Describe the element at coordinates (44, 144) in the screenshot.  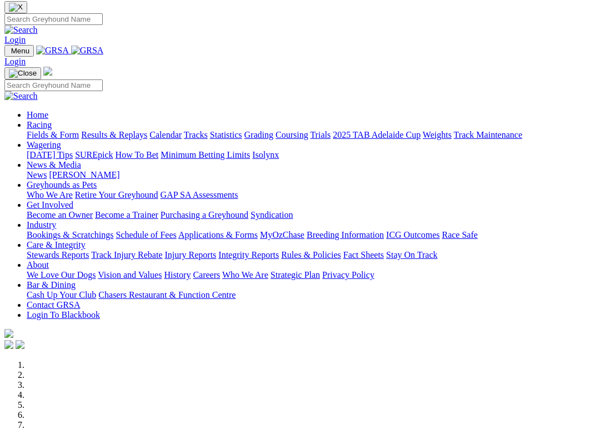
I see `a: Wagering` at that location.